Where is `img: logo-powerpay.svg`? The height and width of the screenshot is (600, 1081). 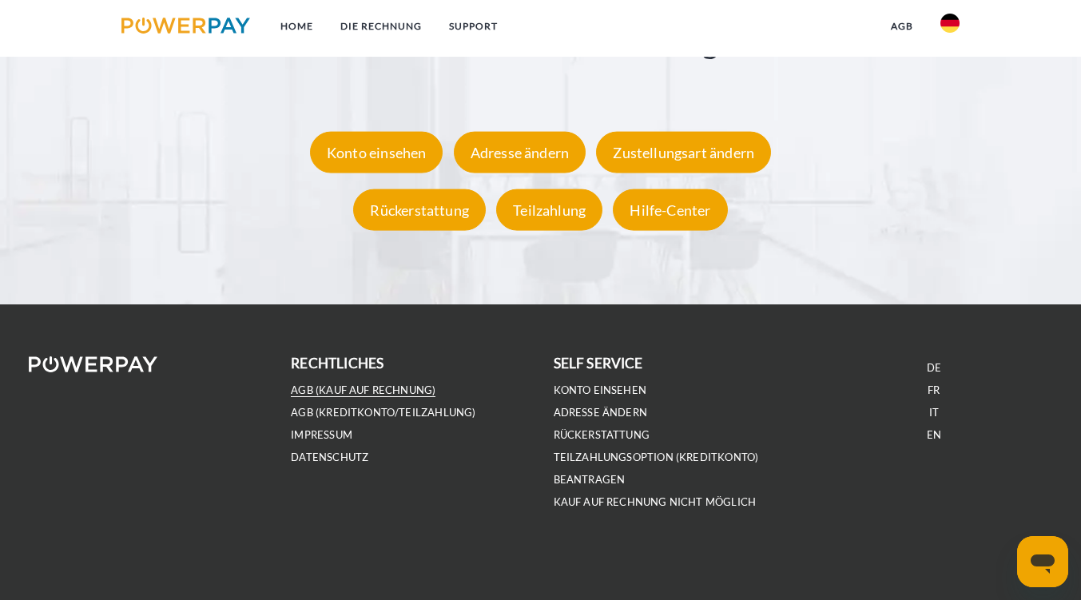
img: logo-powerpay.svg is located at coordinates (185, 26).